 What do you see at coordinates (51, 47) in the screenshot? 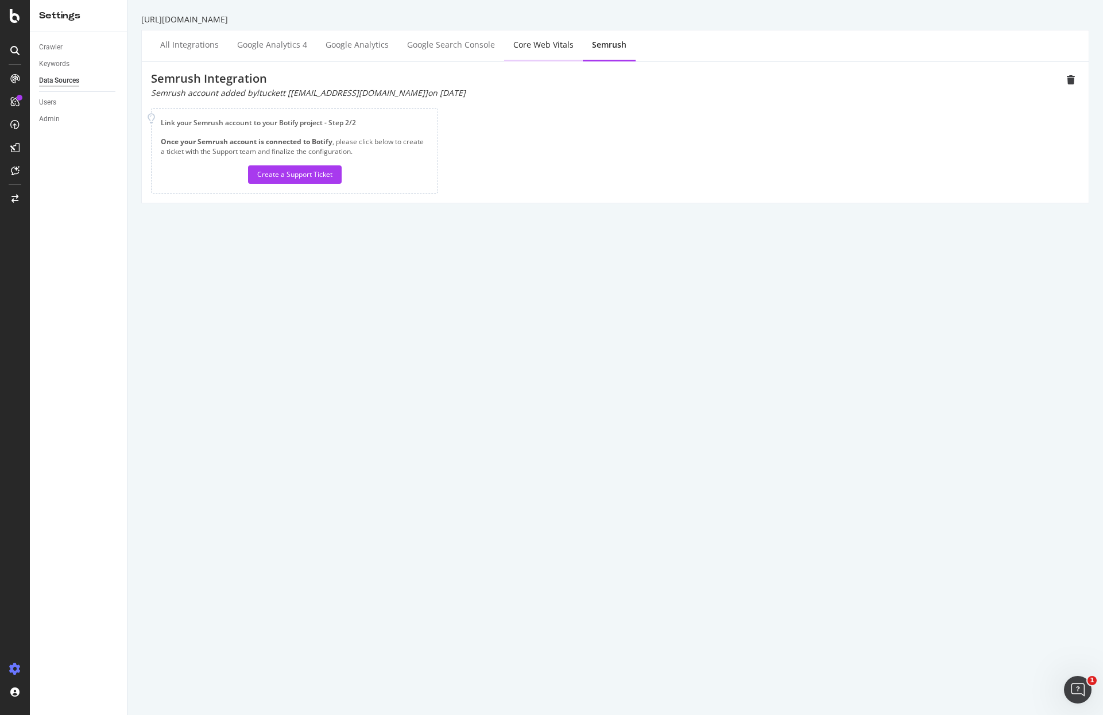
I see `div: Crawler` at bounding box center [51, 47].